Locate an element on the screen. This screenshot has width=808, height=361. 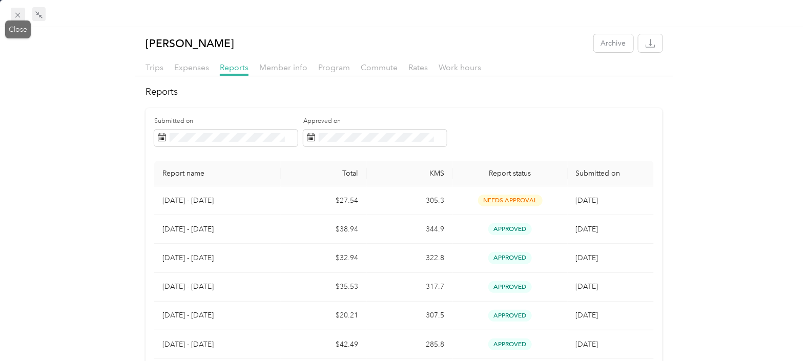
td: 344.9 is located at coordinates (410, 230).